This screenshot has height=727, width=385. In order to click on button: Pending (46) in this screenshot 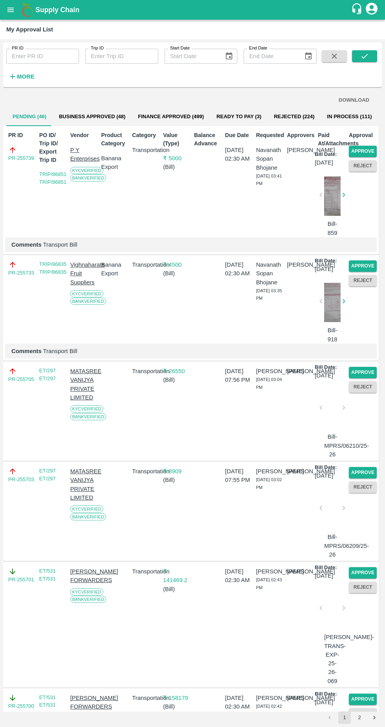, I will do `click(29, 117)`.